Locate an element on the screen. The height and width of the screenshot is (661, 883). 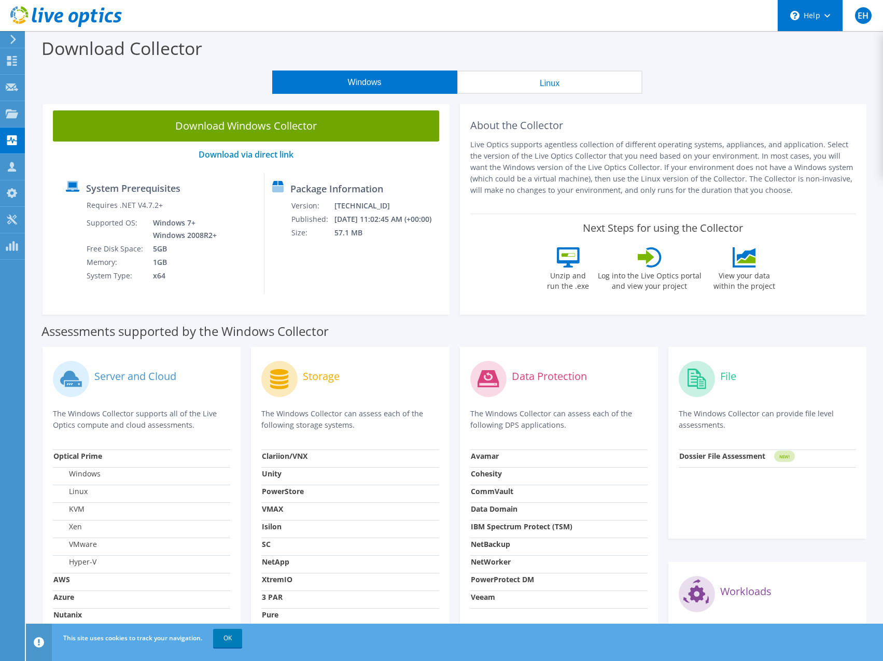
svg: \n is located at coordinates (795, 16).